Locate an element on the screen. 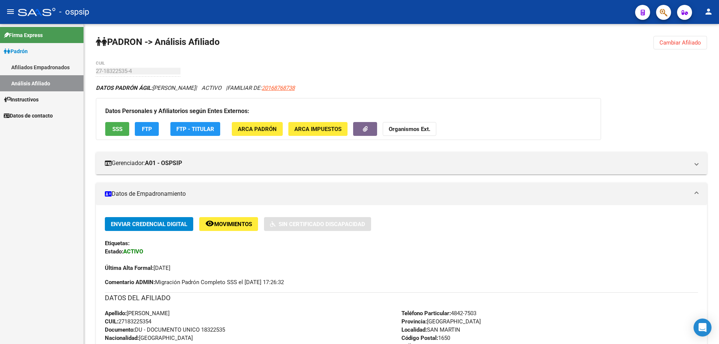 Image resolution: width=719 pixels, height=344 pixels. button: Cambiar Afiliado is located at coordinates (680, 43).